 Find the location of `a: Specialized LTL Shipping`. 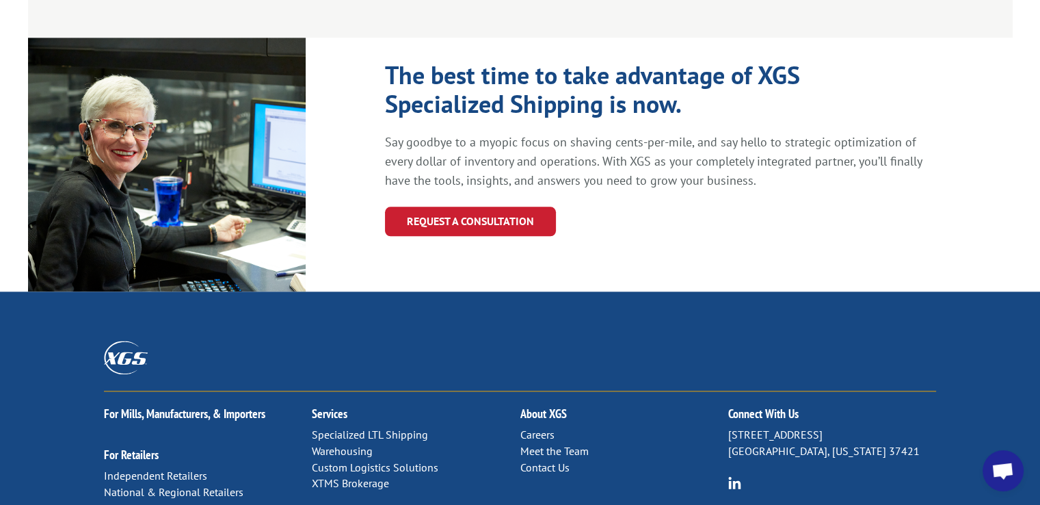

a: Specialized LTL Shipping is located at coordinates (370, 434).